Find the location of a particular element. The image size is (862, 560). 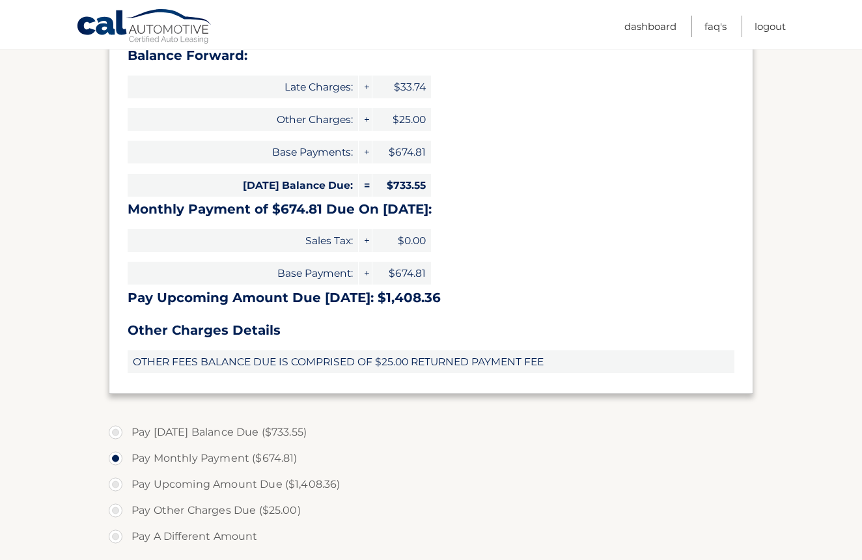

label: Pay Upcoming Amount Due ($1,408.36) is located at coordinates (431, 484).